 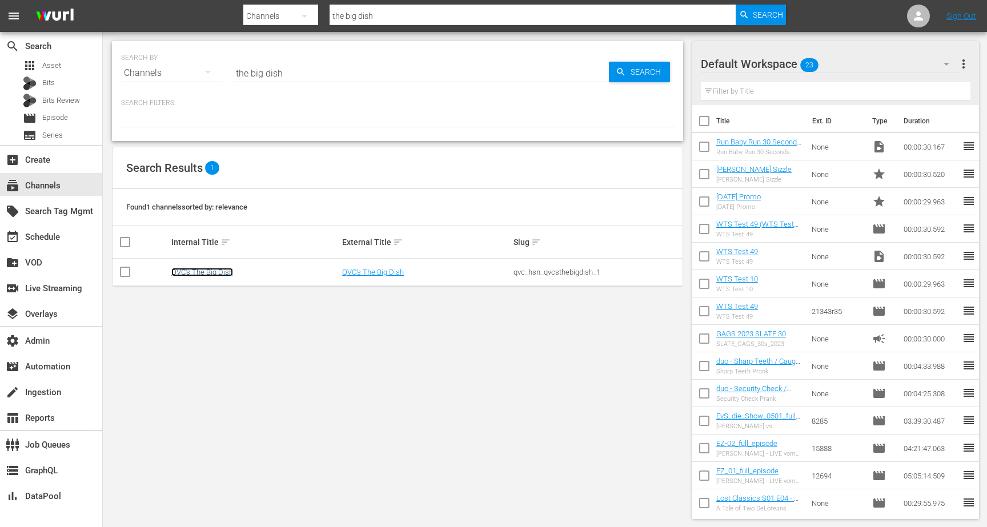 I want to click on a: duo - Security Check / Broken Statue, so click(x=754, y=393).